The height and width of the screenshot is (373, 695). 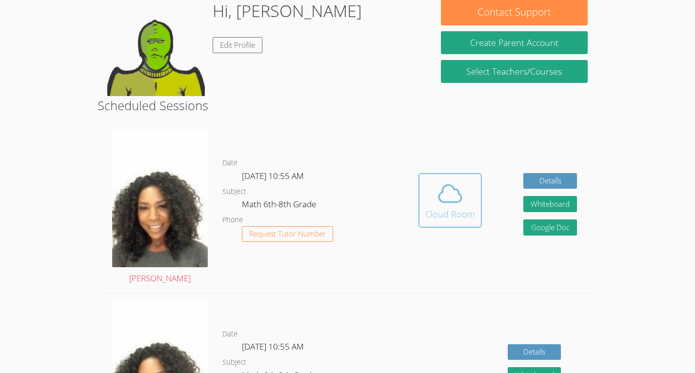 I want to click on button: Whiteboard, so click(x=550, y=204).